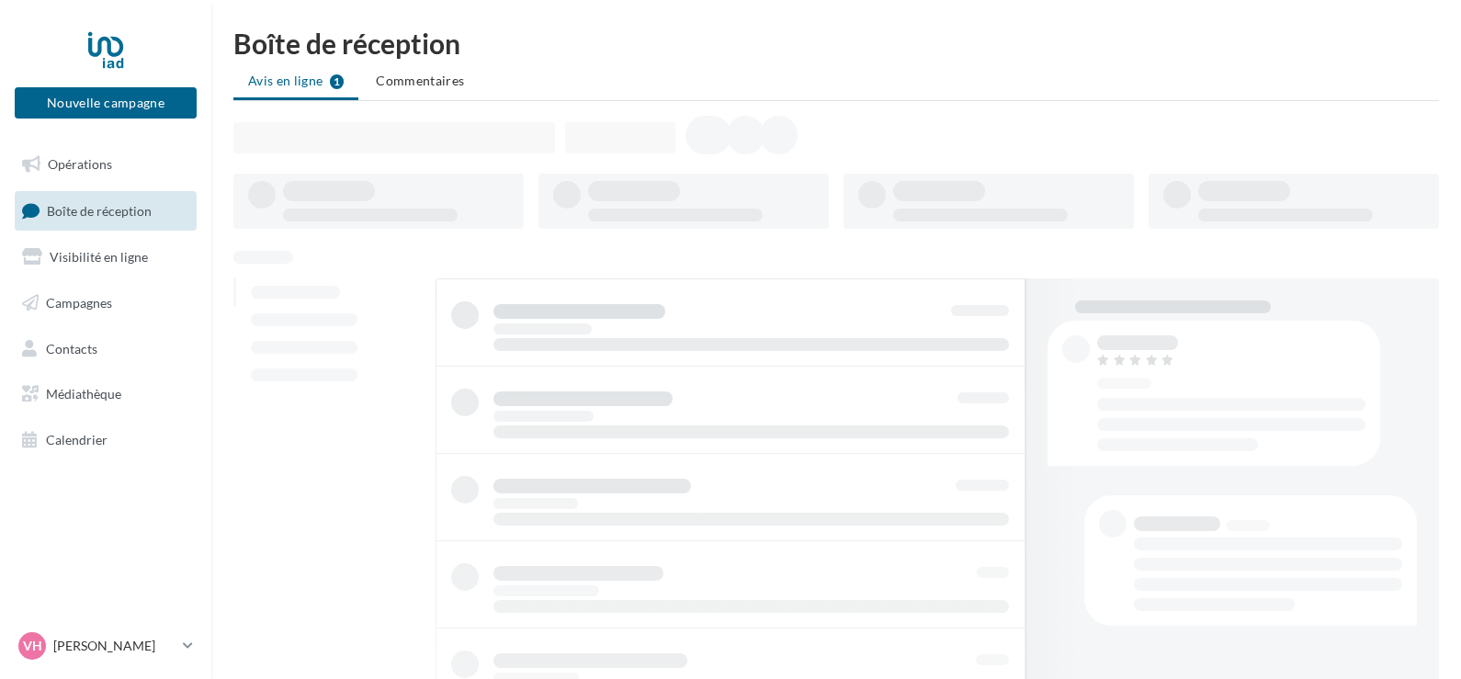  What do you see at coordinates (106, 103) in the screenshot?
I see `button: Nouvelle campagne` at bounding box center [106, 103].